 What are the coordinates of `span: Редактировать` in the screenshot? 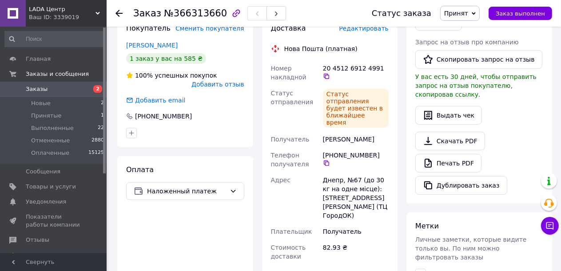 It's located at (364, 28).